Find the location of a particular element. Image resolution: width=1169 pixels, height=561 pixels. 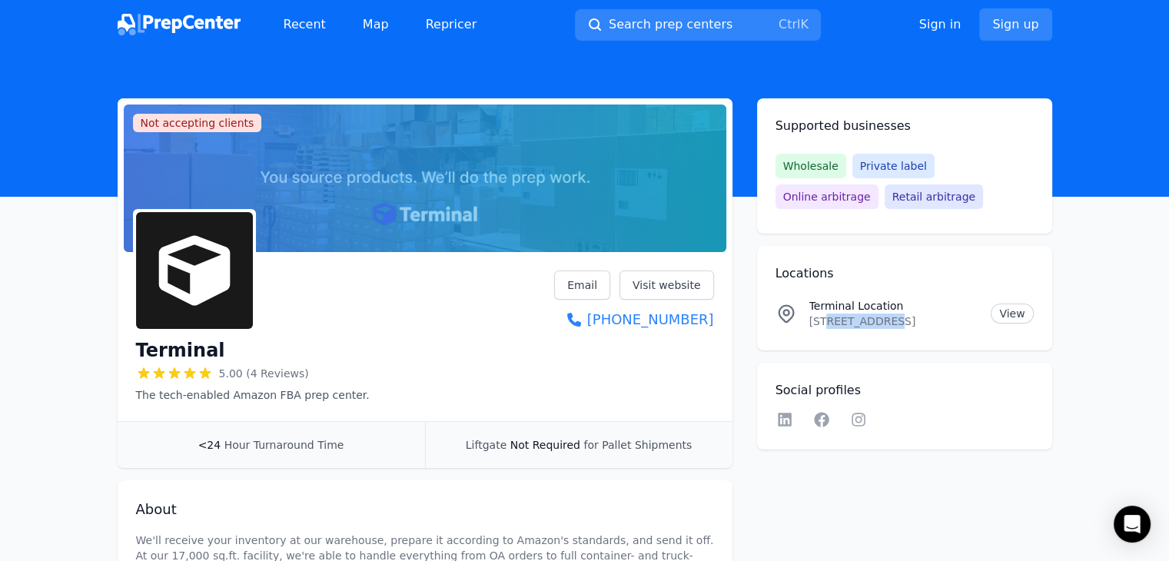

a: Visit website is located at coordinates (667, 285).